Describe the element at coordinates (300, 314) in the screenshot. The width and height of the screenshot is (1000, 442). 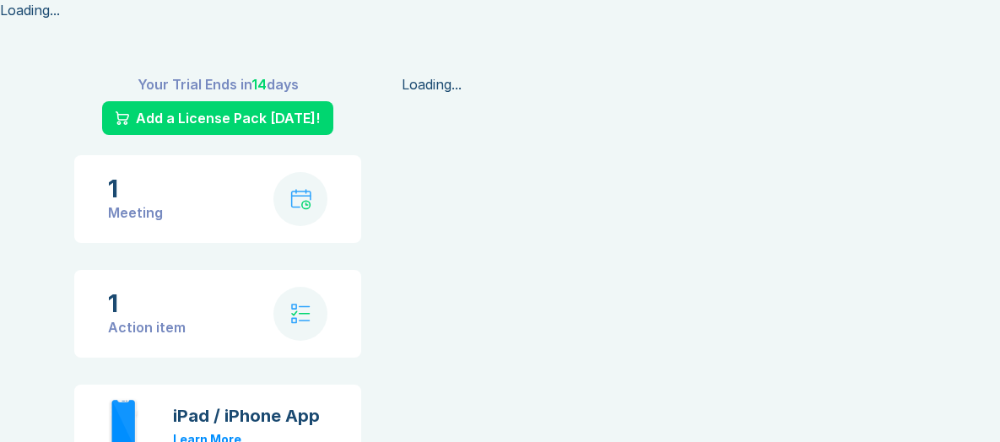
I see `img: check-list.svg` at that location.